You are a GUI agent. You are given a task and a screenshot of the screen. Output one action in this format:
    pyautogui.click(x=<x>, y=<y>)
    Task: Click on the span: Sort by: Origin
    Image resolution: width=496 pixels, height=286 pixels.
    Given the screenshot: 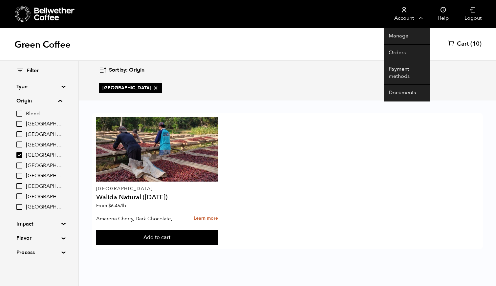 What is the action you would take?
    pyautogui.click(x=127, y=70)
    